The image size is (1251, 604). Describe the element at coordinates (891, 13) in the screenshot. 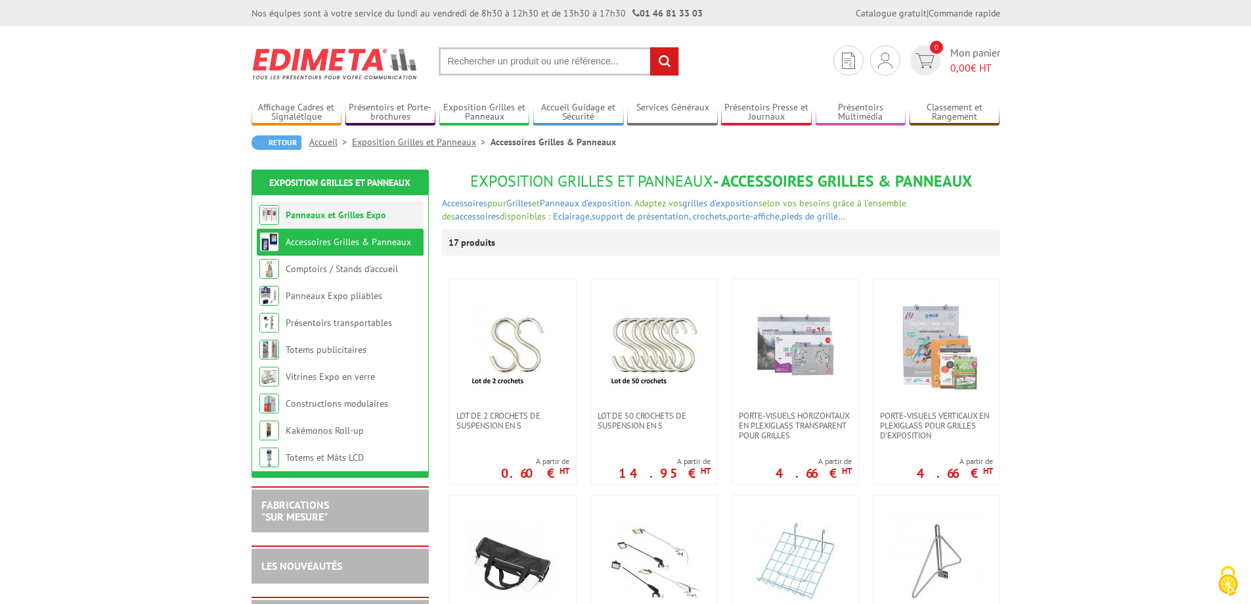

I see `a: Catalogue gratuit` at that location.